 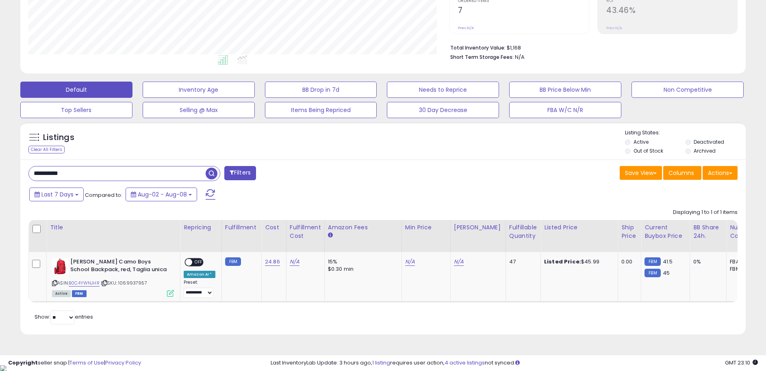 What do you see at coordinates (76, 90) in the screenshot?
I see `button: Default` at bounding box center [76, 90].